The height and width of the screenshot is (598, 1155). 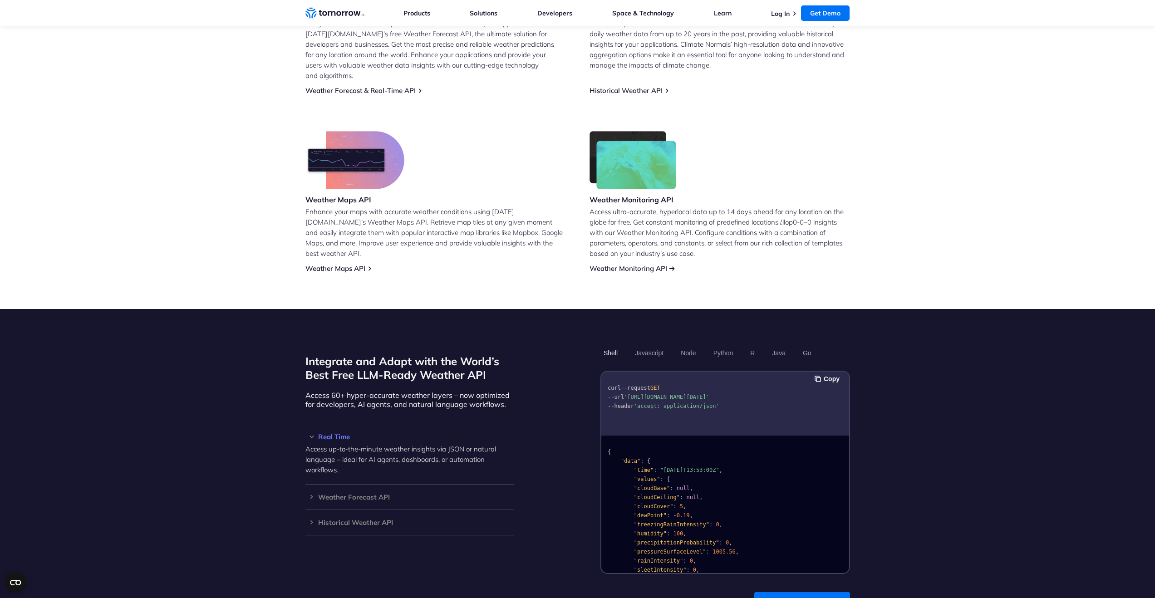 What do you see at coordinates (649, 353) in the screenshot?
I see `button: Javascript` at bounding box center [649, 353].